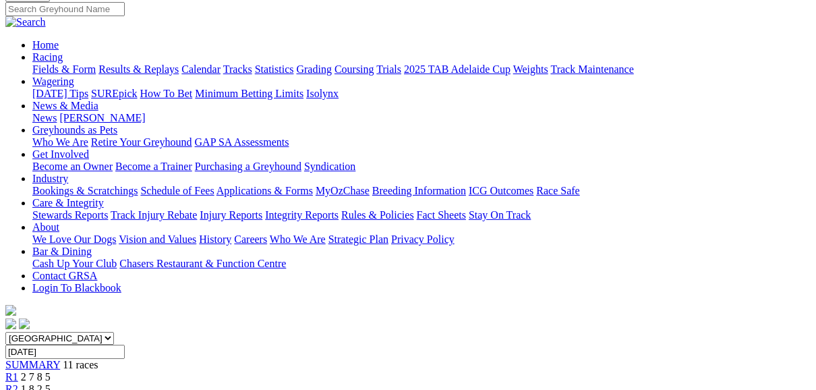 The image size is (816, 390). Describe the element at coordinates (202, 263) in the screenshot. I see `a: Chasers Restaurant & Function Centre` at that location.